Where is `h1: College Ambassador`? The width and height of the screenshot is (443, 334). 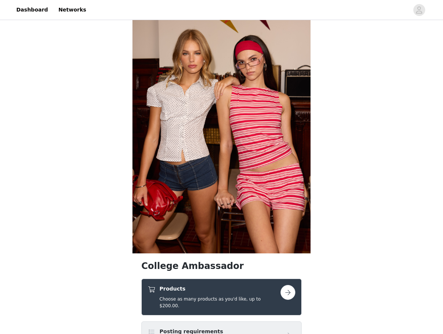
h1: College Ambassador is located at coordinates (222, 266).